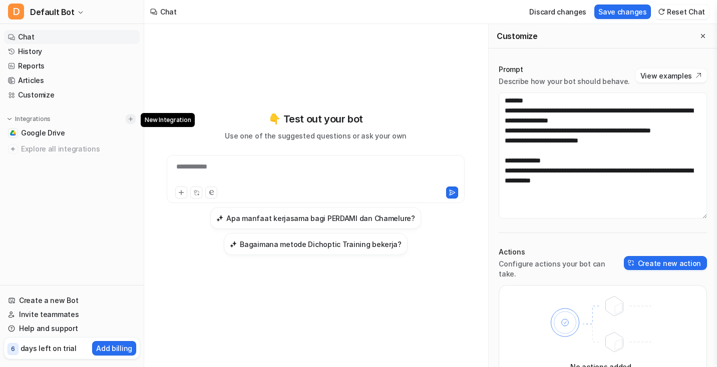 The width and height of the screenshot is (717, 367). What do you see at coordinates (622, 12) in the screenshot?
I see `button: Save changes` at bounding box center [622, 12].